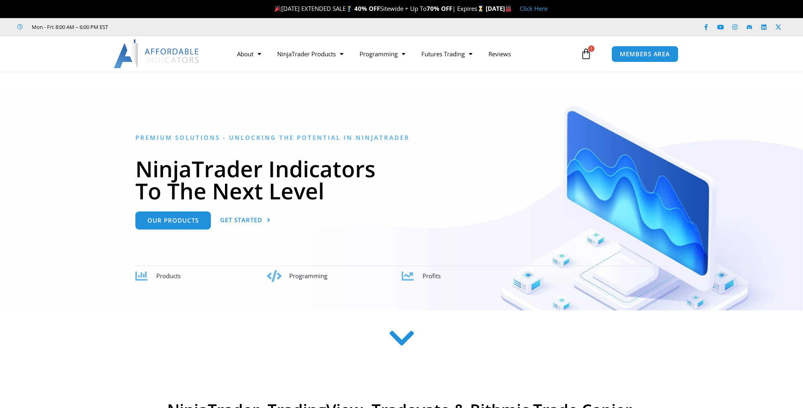 The width and height of the screenshot is (803, 408). Describe the element at coordinates (157, 54) in the screenshot. I see `img: LogoAI | Affordable Indicators – NinjaTrader` at that location.